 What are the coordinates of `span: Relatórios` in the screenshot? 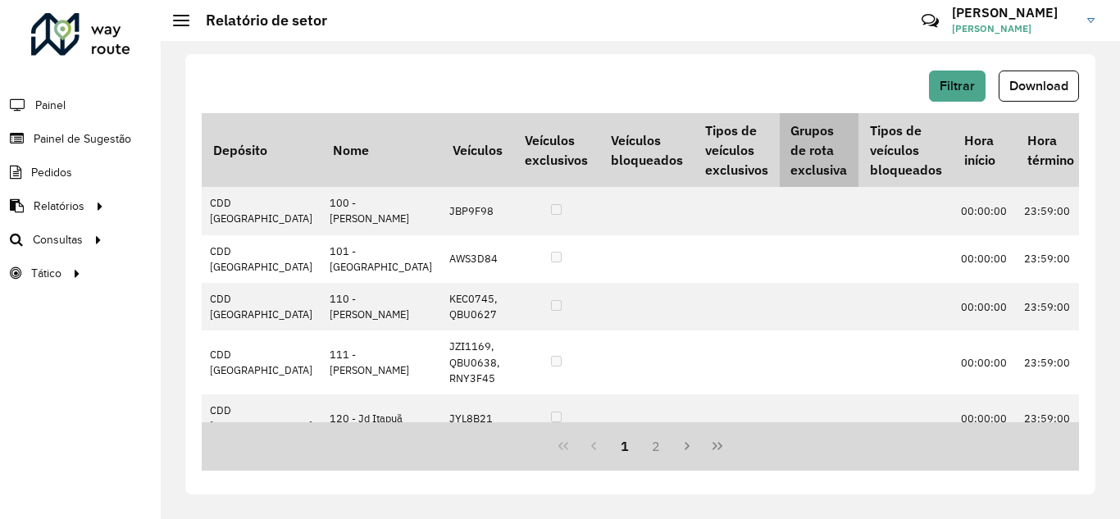 It's located at (59, 206).